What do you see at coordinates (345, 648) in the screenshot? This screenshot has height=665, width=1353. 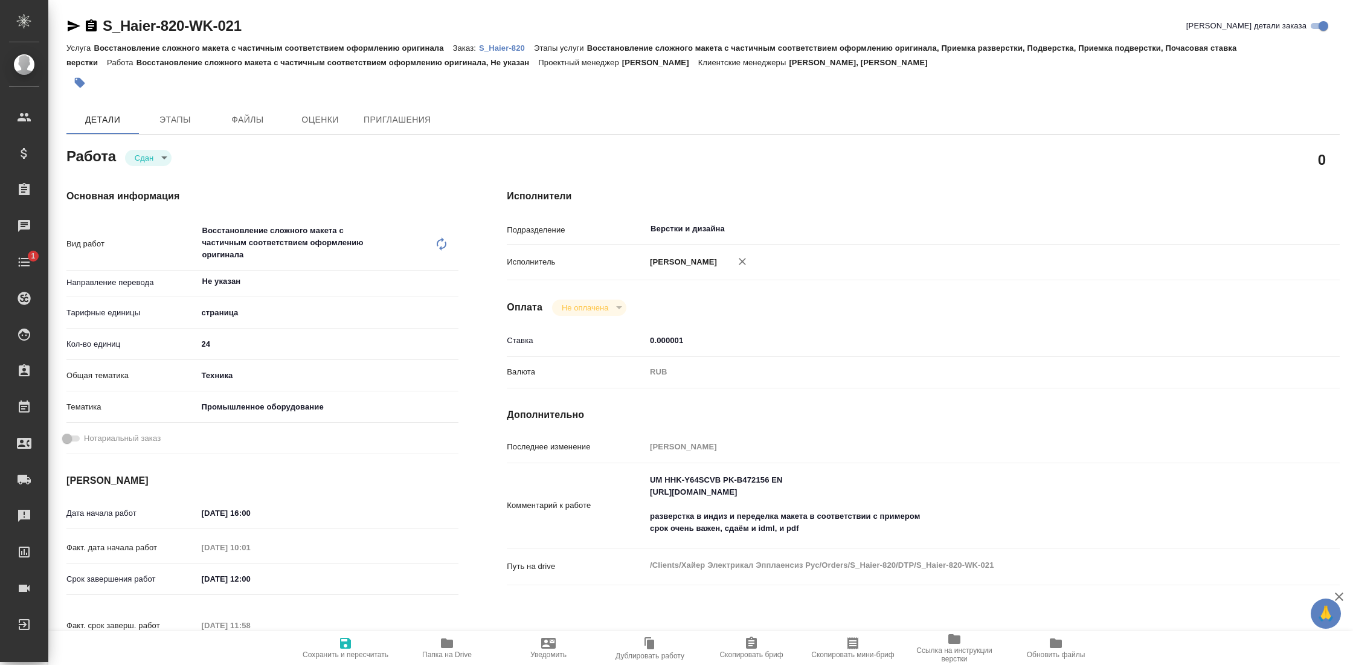 I see `button: Сохранить и пересчитать` at bounding box center [345, 648].